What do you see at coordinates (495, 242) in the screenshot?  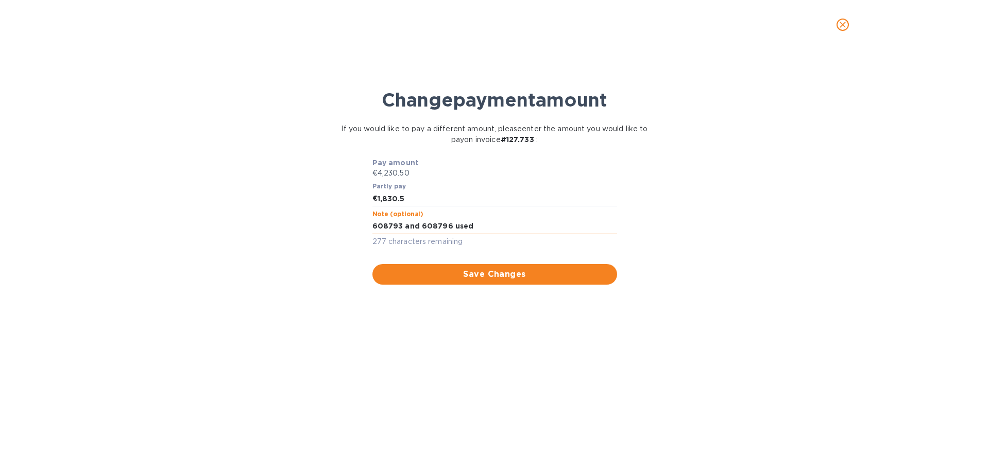 I see `p: 277 characters remaining` at bounding box center [495, 242].